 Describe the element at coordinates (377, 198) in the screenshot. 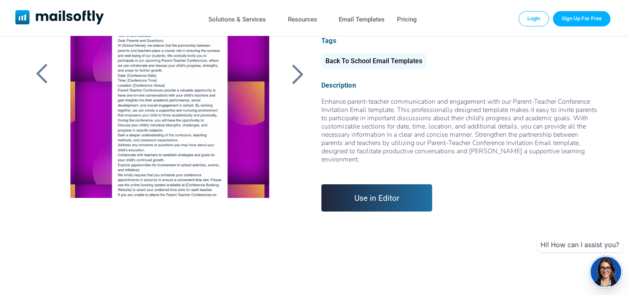

I see `a: Use in Editor` at that location.